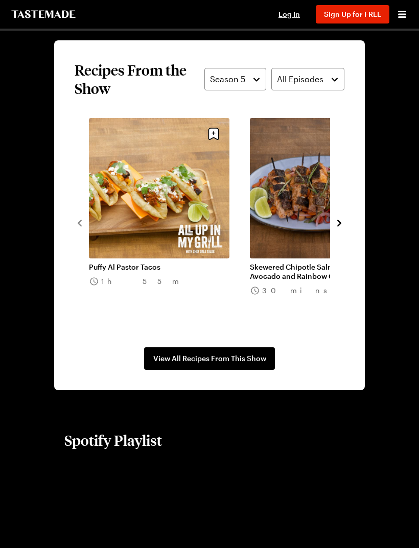 Image resolution: width=419 pixels, height=548 pixels. Describe the element at coordinates (139, 79) in the screenshot. I see `h2: Recipes From the Show` at that location.